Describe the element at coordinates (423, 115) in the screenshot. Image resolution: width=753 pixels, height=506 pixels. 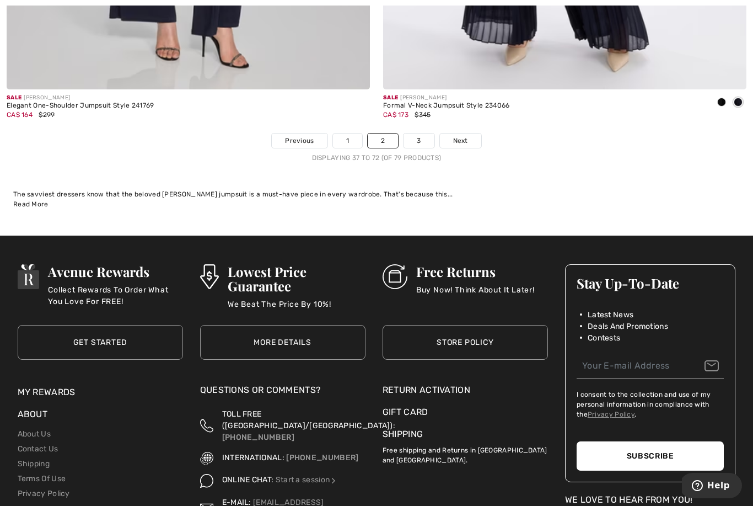
I see `span: $345` at that location.